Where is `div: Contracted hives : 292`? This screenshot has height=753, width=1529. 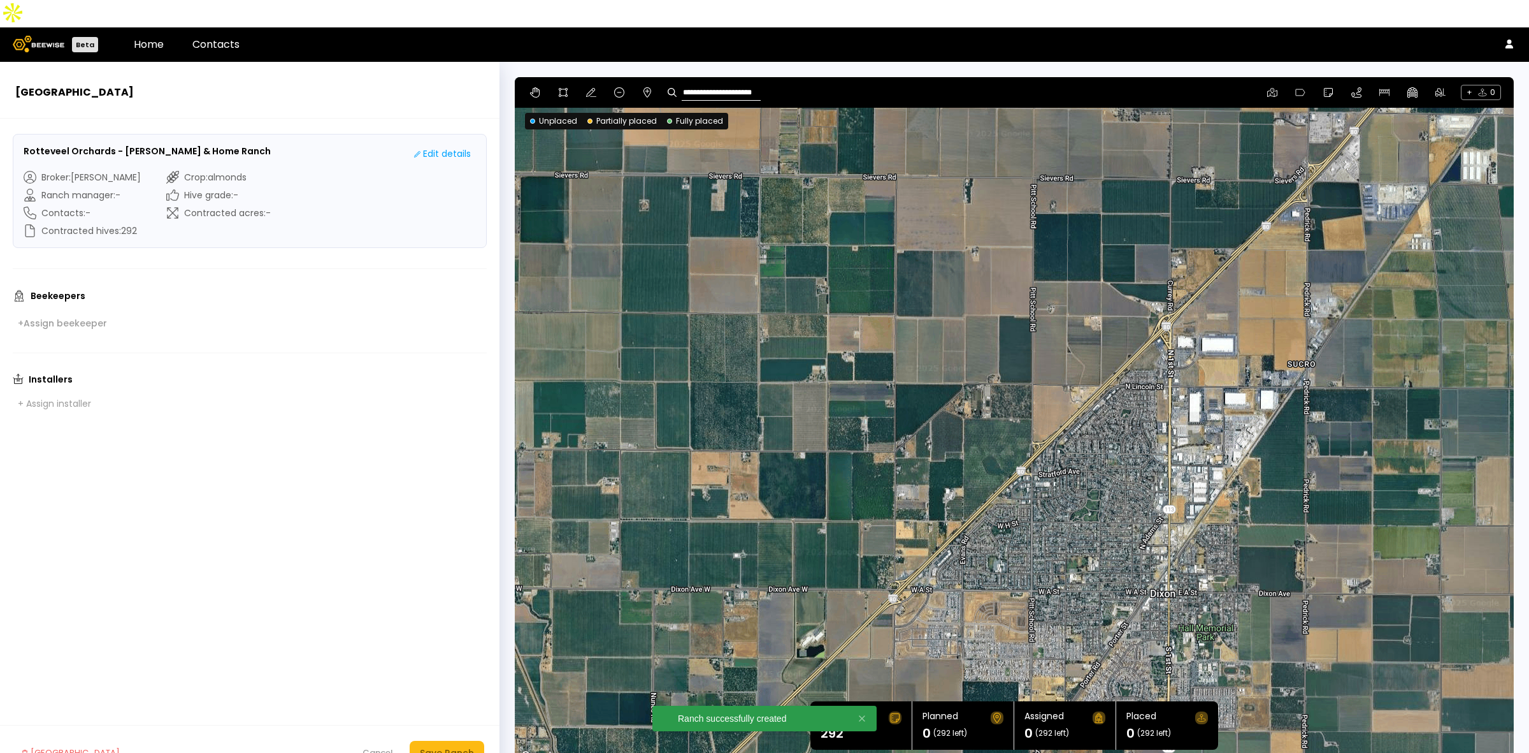
div: Contracted hives : 292 is located at coordinates (82, 231).